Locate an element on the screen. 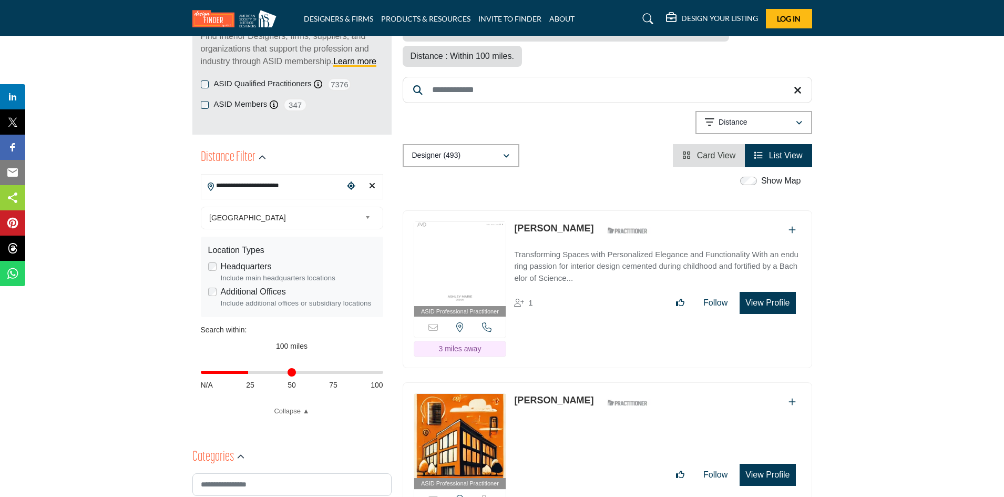 This screenshot has height=497, width=1004. a: DESIGNERS & FIRMS is located at coordinates (339, 18).